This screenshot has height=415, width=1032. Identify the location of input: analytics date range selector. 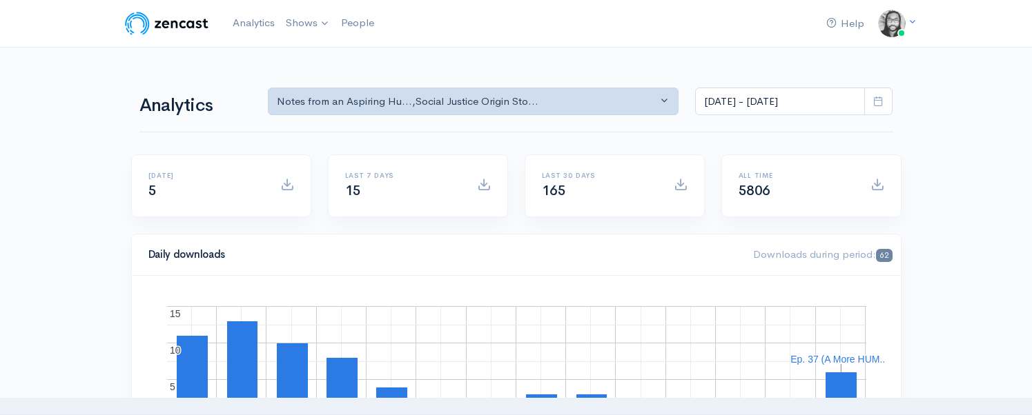
(780, 101).